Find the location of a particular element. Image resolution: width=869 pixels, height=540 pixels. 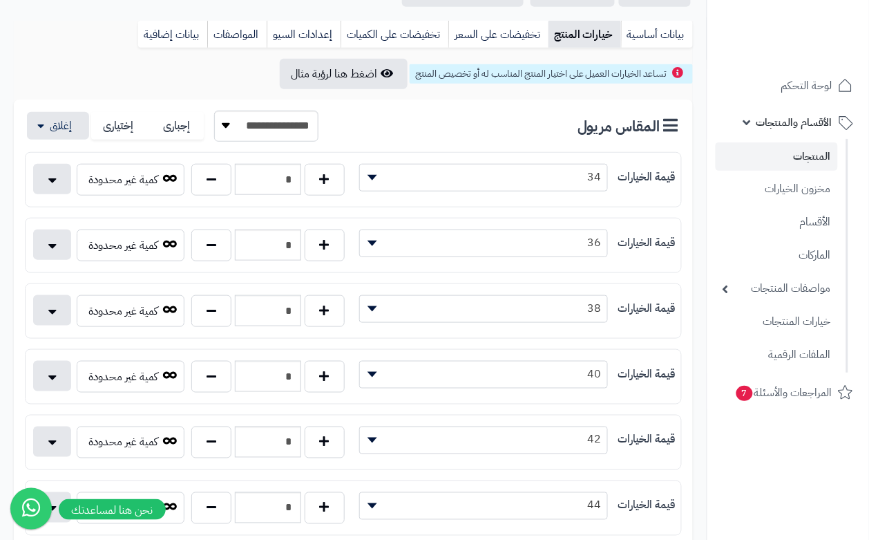

a: بيانات إضافية is located at coordinates (173, 35).